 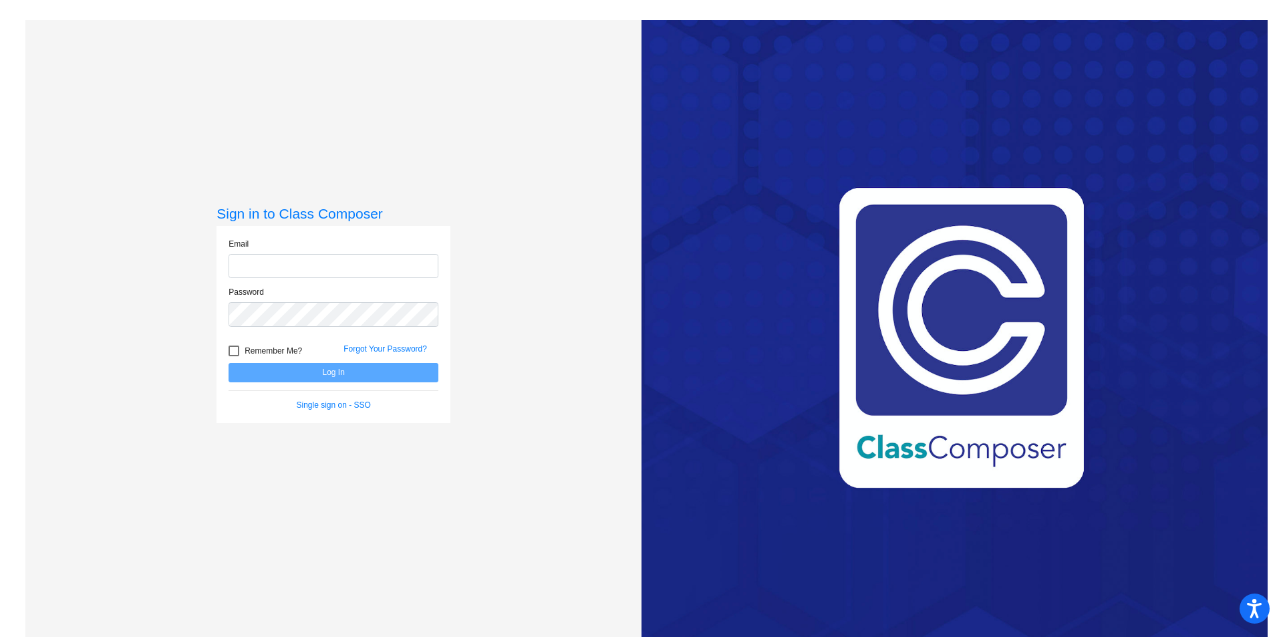 I want to click on span: Remember Me?, so click(x=273, y=351).